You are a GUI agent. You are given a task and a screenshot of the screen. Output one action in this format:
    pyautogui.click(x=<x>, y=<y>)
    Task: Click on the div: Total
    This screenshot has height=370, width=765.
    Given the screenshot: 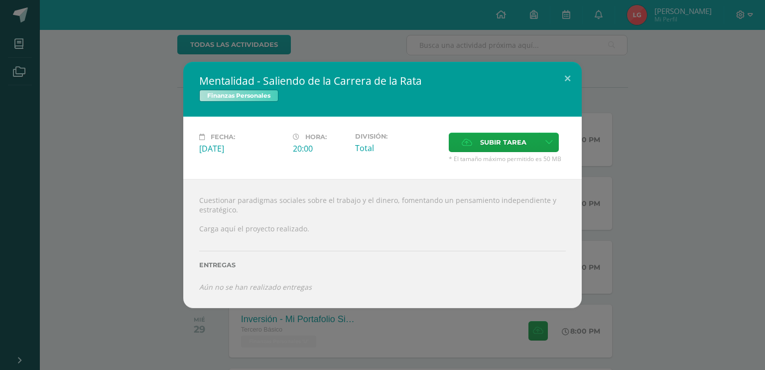 What is the action you would take?
    pyautogui.click(x=398, y=148)
    